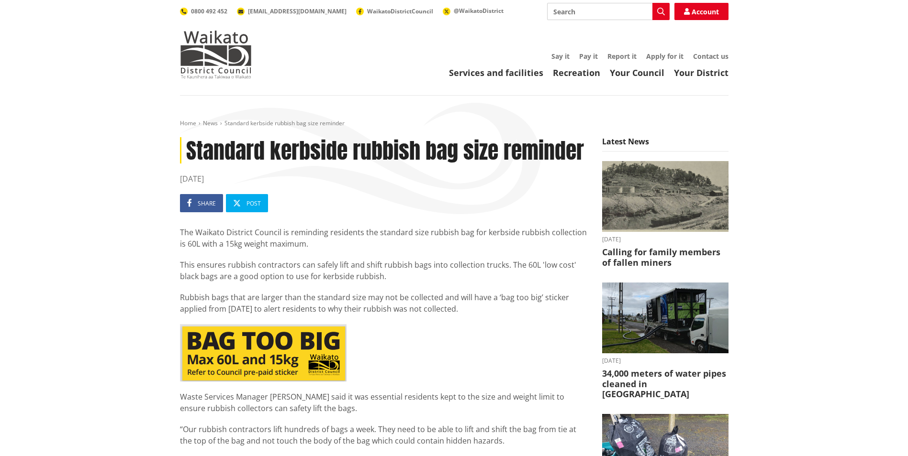 The width and height of the screenshot is (908, 456). I want to click on span: Post, so click(254, 203).